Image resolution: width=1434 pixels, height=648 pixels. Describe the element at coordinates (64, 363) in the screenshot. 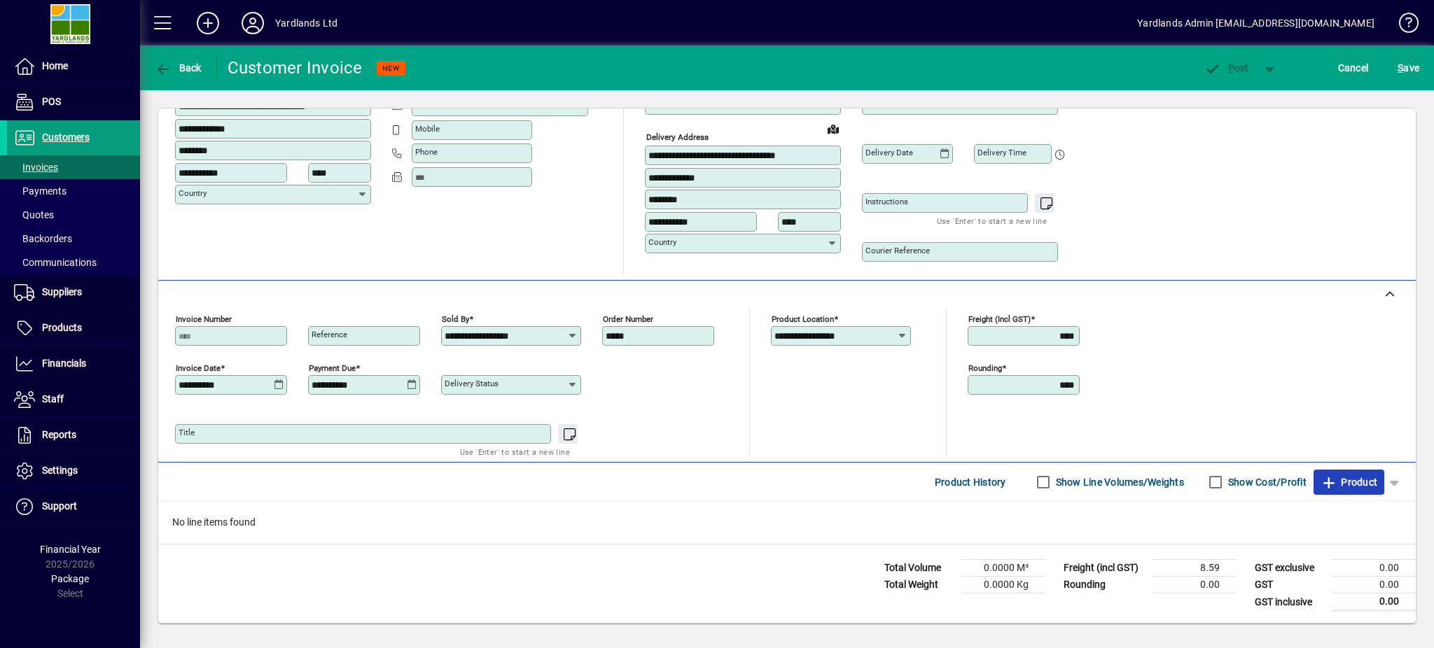

I see `span: Financials` at that location.